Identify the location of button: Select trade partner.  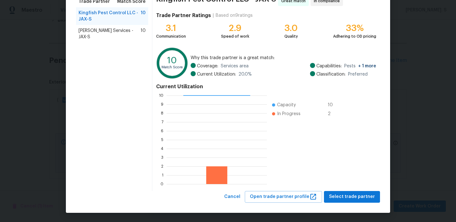
(352, 197).